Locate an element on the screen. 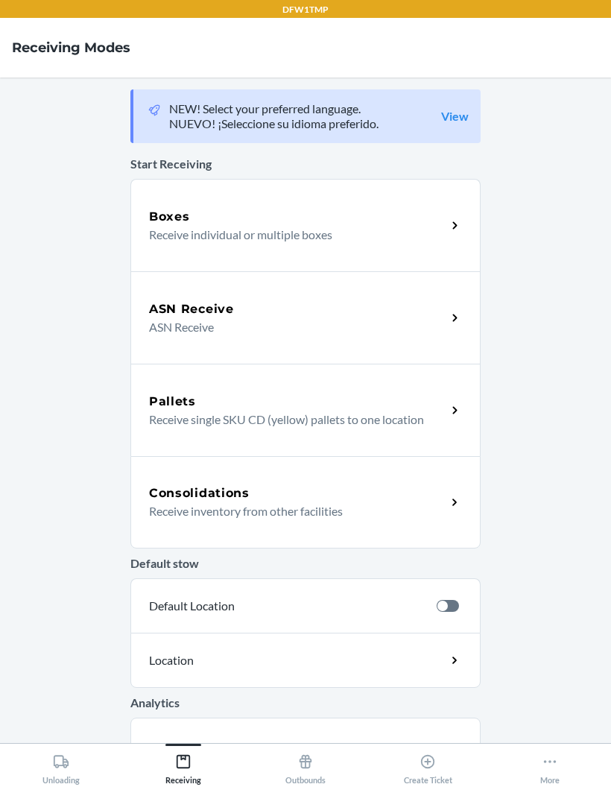 This screenshot has height=787, width=611. div: Outbounds is located at coordinates (305, 766).